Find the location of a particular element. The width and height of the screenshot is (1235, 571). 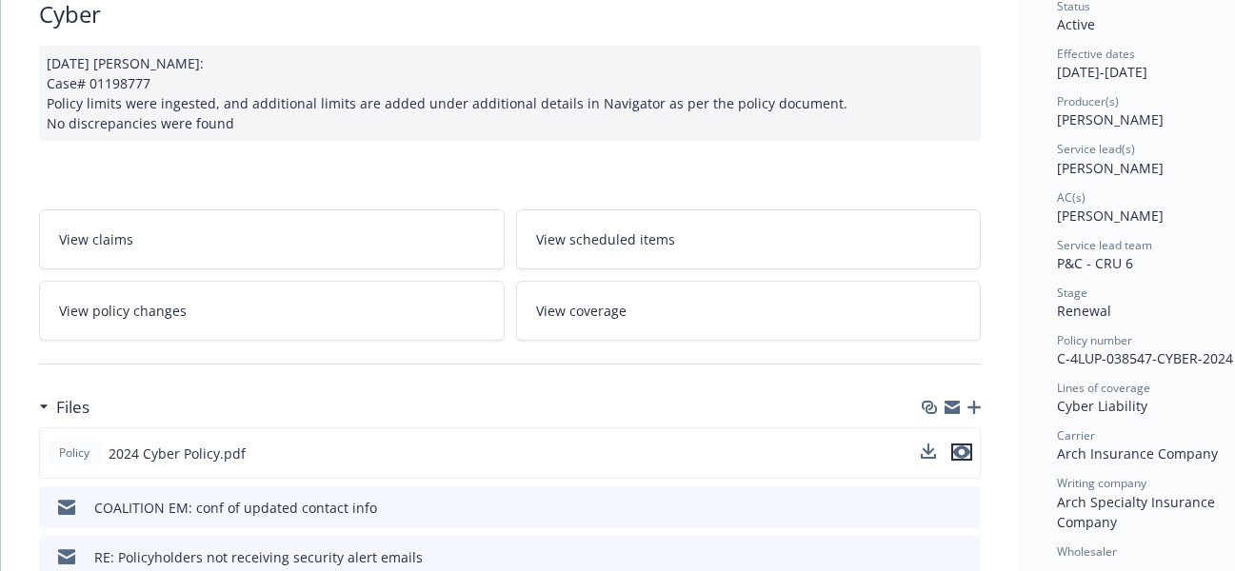

span: Active is located at coordinates (1076, 24).